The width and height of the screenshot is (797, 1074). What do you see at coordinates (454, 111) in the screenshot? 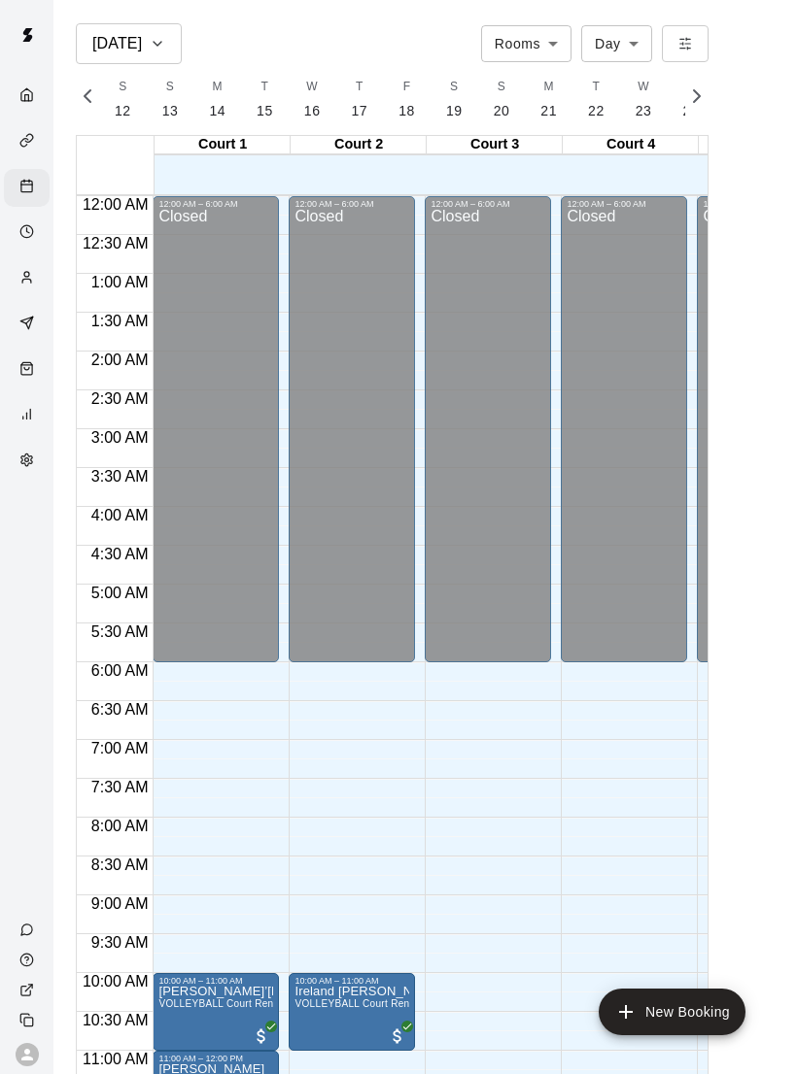
I see `p: 19` at bounding box center [454, 111].